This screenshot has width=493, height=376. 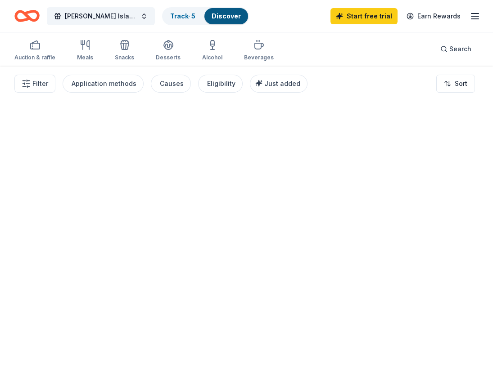 What do you see at coordinates (35, 51) in the screenshot?
I see `button: Auction & raffle` at bounding box center [35, 51].